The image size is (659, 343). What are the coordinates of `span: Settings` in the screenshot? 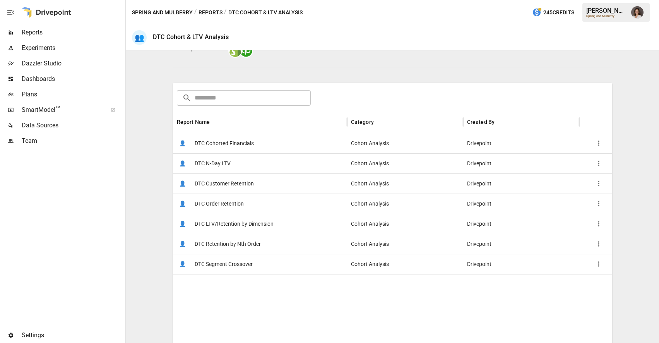 It's located at (73, 335).